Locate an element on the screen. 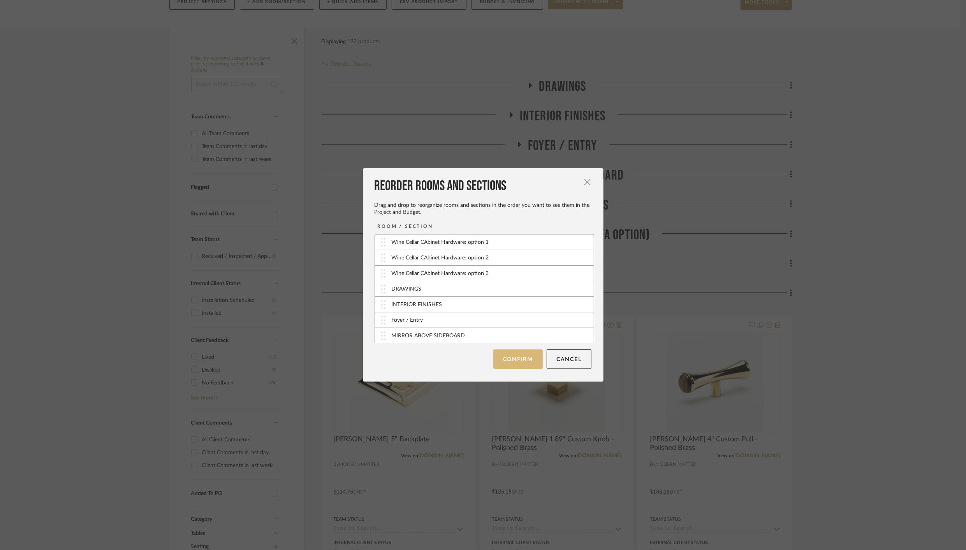 This screenshot has width=966, height=550. div: Wine Cellar CAbinet Hardware: option 3 is located at coordinates (440, 273).